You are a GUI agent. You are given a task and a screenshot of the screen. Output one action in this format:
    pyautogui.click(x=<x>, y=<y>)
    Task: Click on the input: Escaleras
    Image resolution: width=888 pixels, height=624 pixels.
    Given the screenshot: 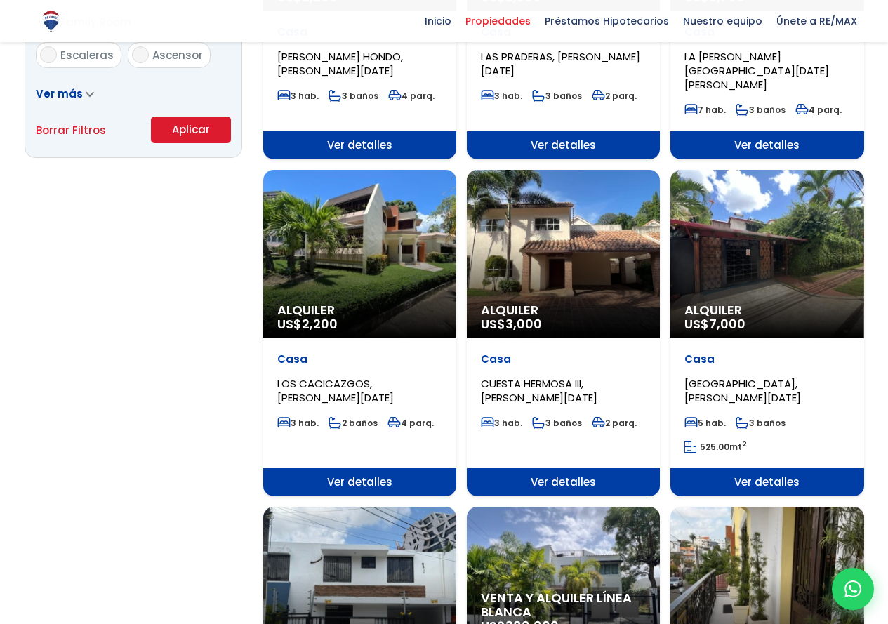 What is the action you would take?
    pyautogui.click(x=48, y=55)
    